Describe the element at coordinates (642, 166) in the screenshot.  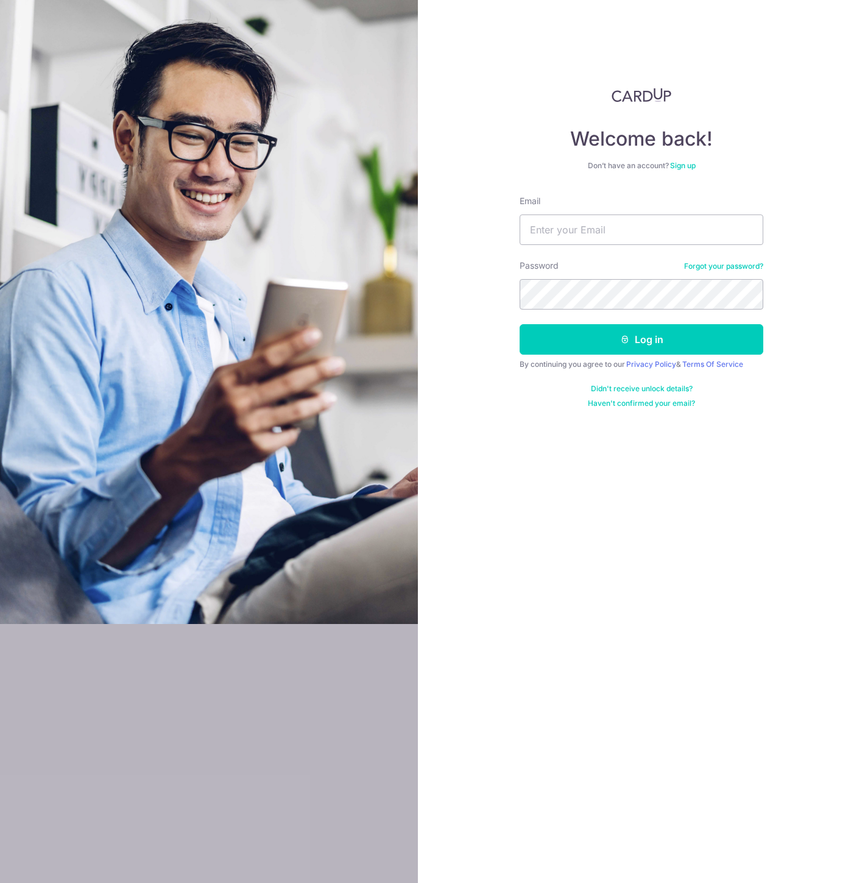
I see `div: Don’t have an account?` at that location.